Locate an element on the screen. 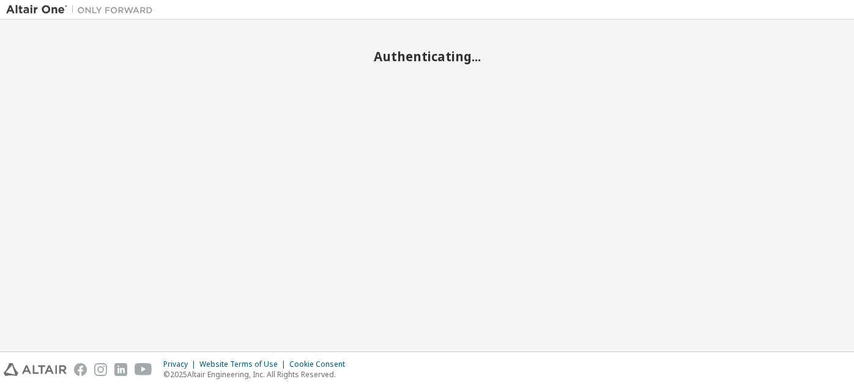 This screenshot has width=854, height=387. div: Cookie Consent is located at coordinates (321, 364).